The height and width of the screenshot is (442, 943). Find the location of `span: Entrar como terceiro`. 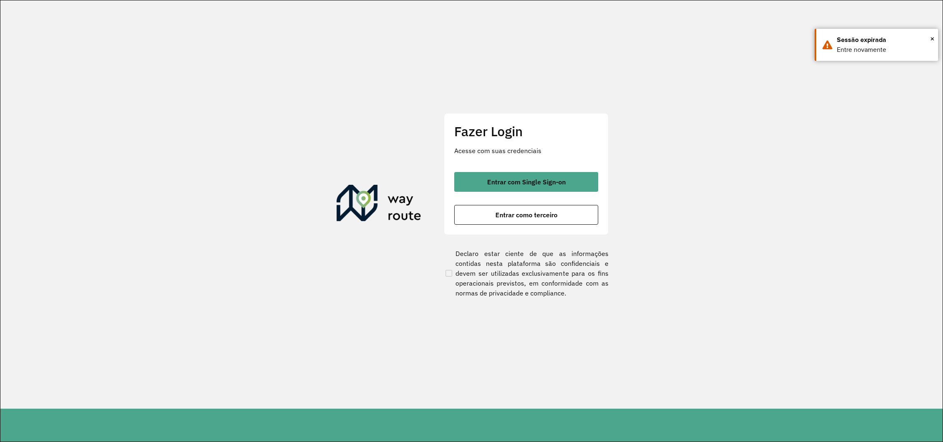

span: Entrar como terceiro is located at coordinates (526, 215).